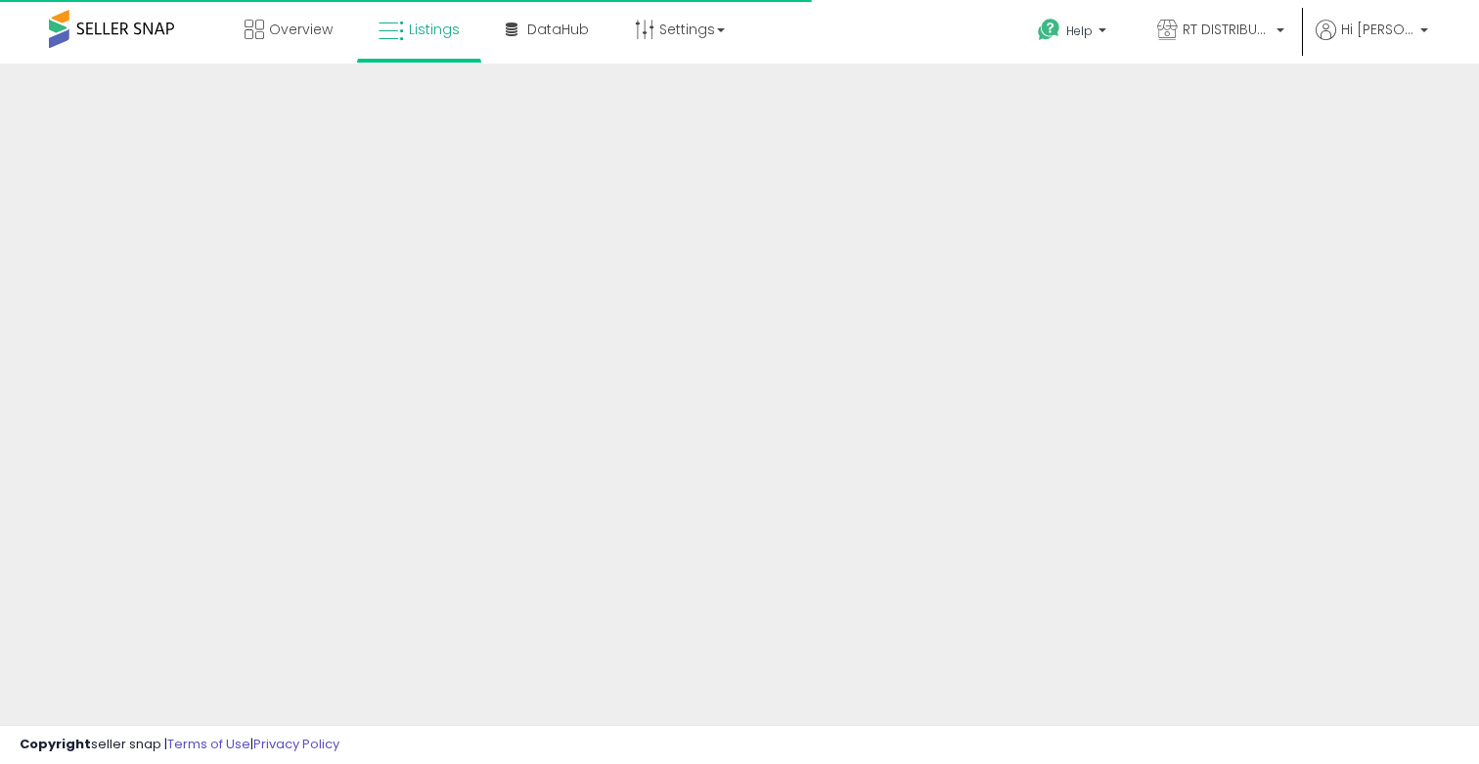 The image size is (1479, 764). What do you see at coordinates (179, 745) in the screenshot?
I see `div: seller snap | |` at bounding box center [179, 745].